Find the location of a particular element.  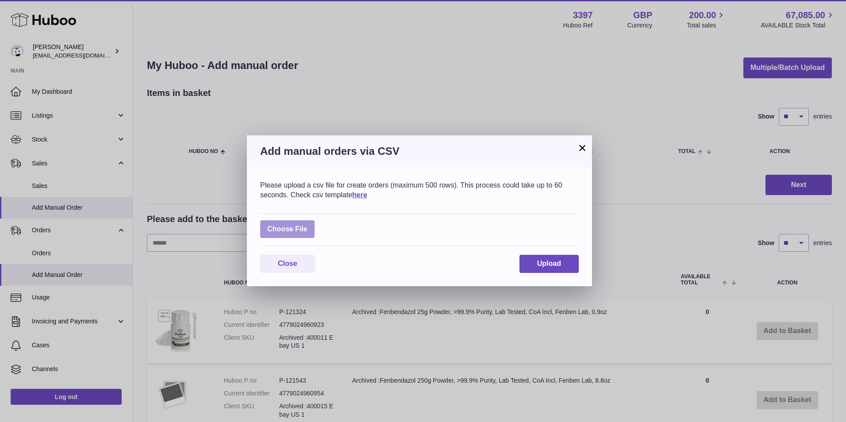

span: Close is located at coordinates (288, 263).